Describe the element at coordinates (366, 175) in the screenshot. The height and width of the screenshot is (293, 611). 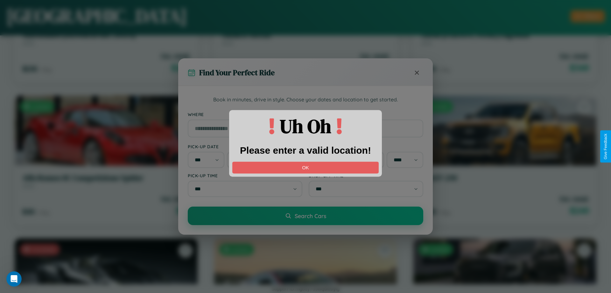
I see `label: Drop-off Time` at that location.